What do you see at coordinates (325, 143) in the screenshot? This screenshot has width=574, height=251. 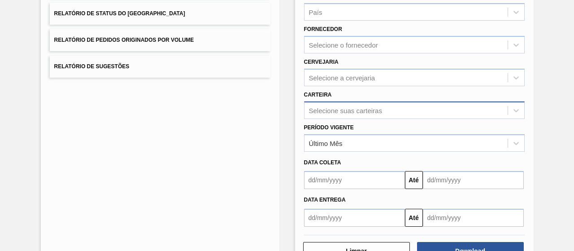 I see `div: Último Mês` at bounding box center [325, 143].